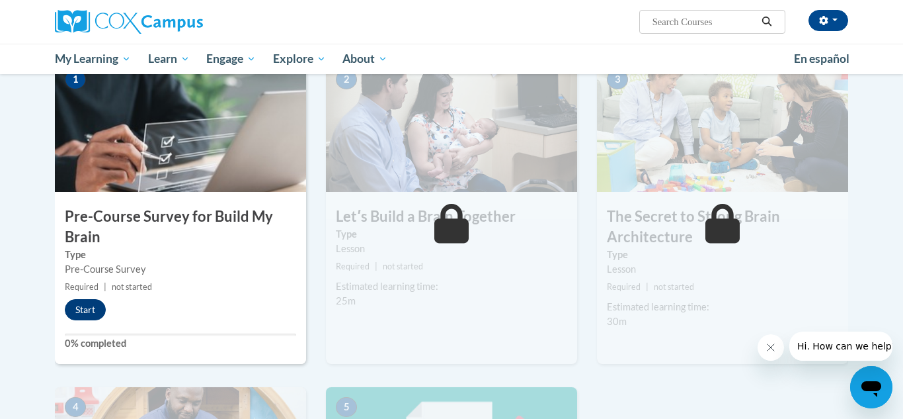 The height and width of the screenshot is (419, 903). I want to click on span: 2, so click(346, 79).